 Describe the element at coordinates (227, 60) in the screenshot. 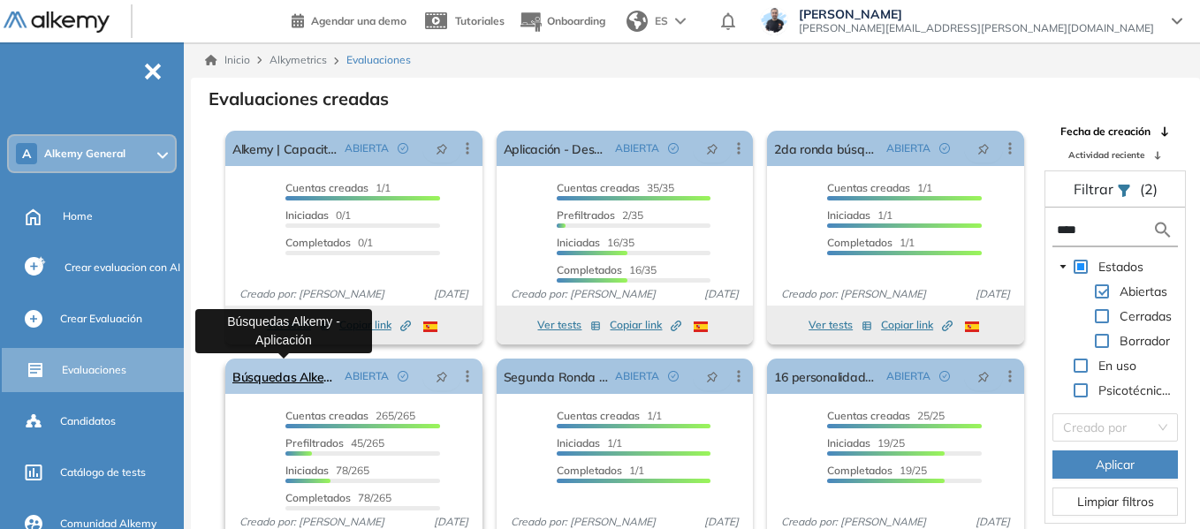

I see `a: Inicio` at that location.